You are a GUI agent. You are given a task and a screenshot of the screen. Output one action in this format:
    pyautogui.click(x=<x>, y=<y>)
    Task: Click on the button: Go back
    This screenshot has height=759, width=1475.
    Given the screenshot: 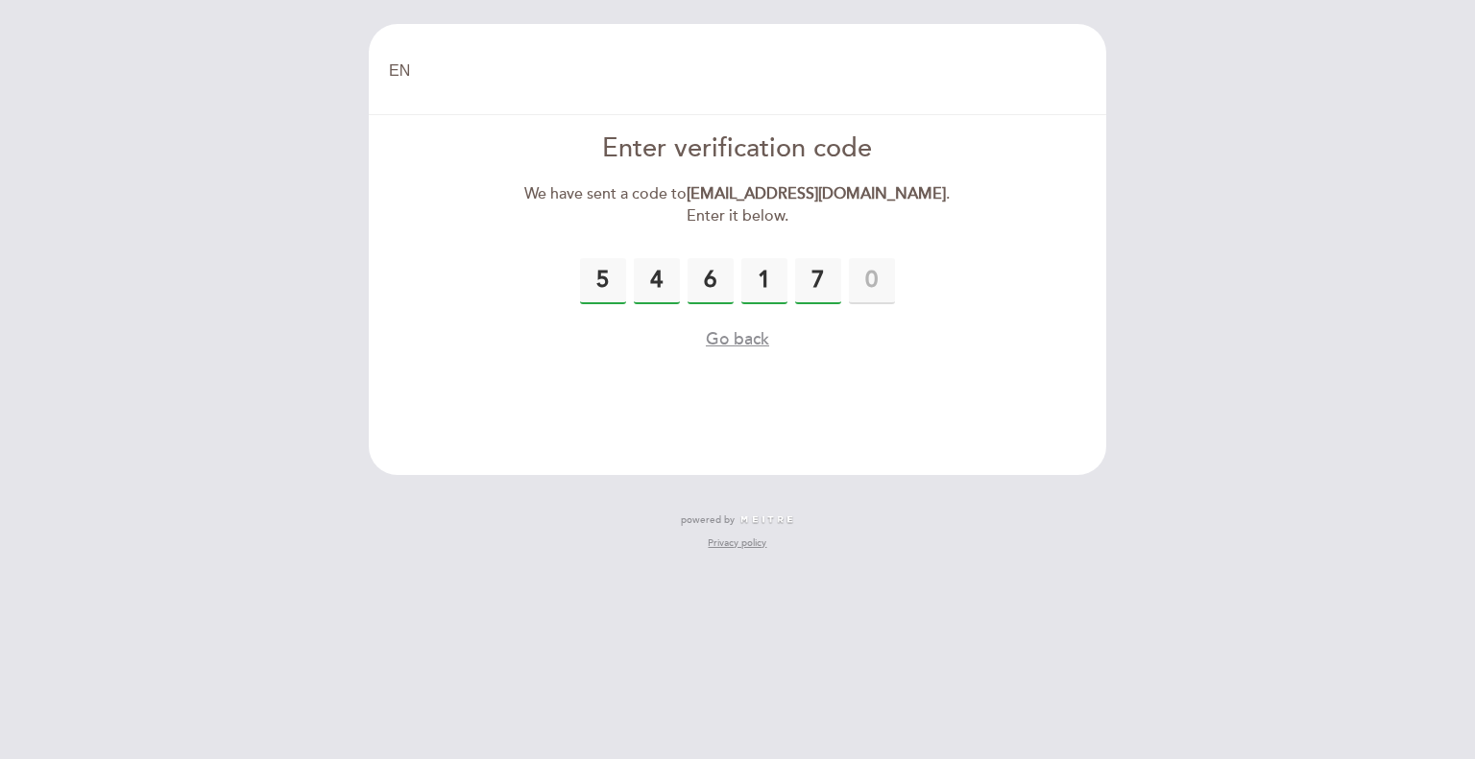 What is the action you would take?
    pyautogui.click(x=737, y=339)
    